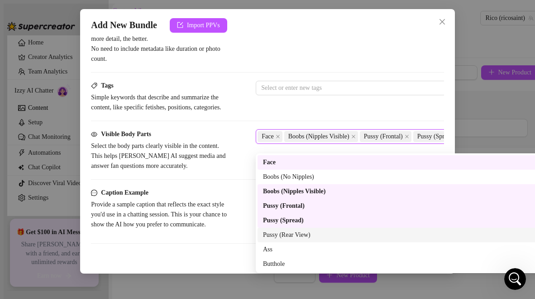 Image resolution: width=535 pixels, height=299 pixels. Describe the element at coordinates (159, 233) in the screenshot. I see `button: News` at that location.